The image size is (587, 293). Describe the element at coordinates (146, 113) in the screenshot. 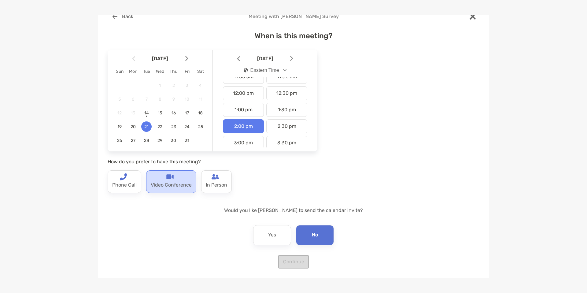

I see `span: 14` at that location.